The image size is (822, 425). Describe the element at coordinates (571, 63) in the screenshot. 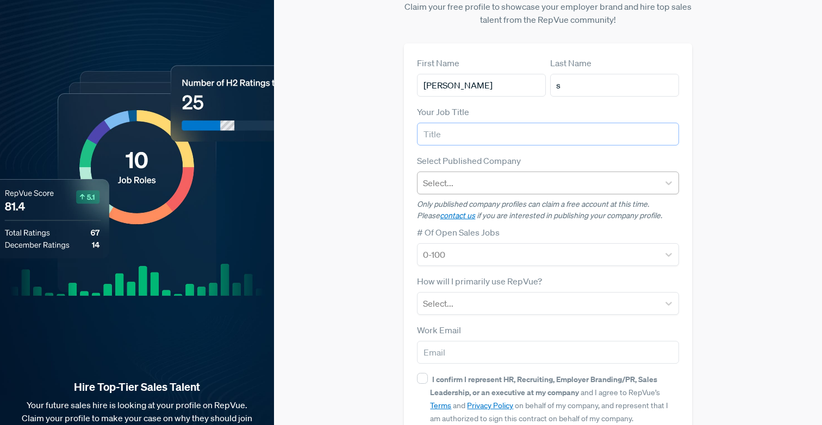

I see `label: Last Name` at that location.